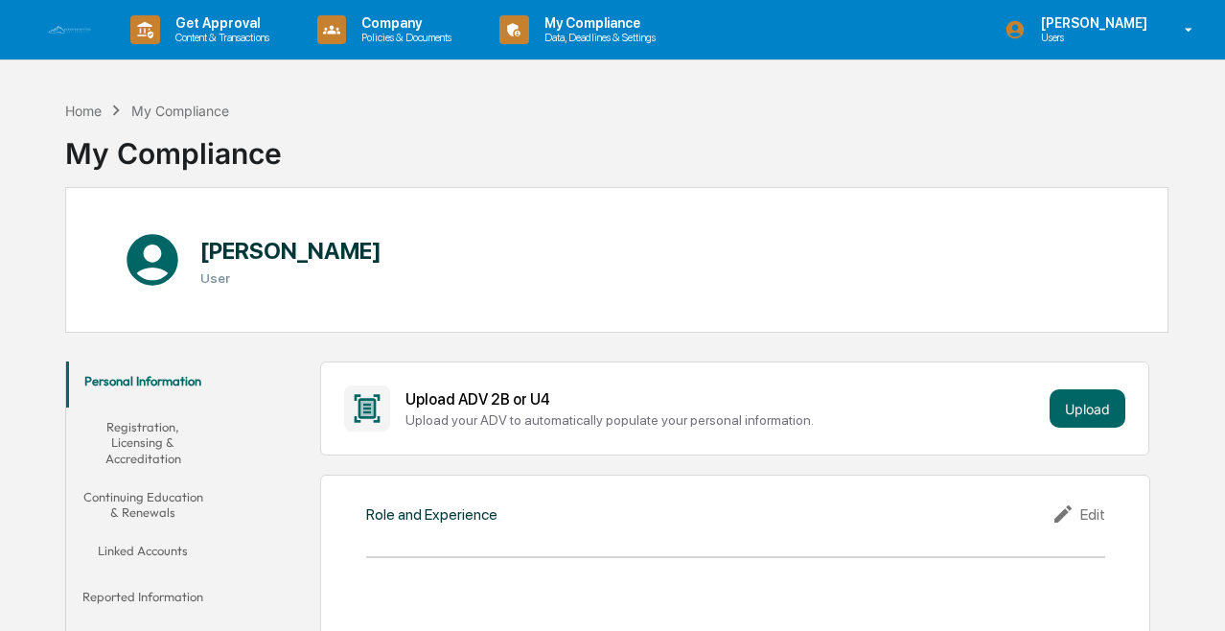  I want to click on p: Policies & Documents, so click(403, 37).